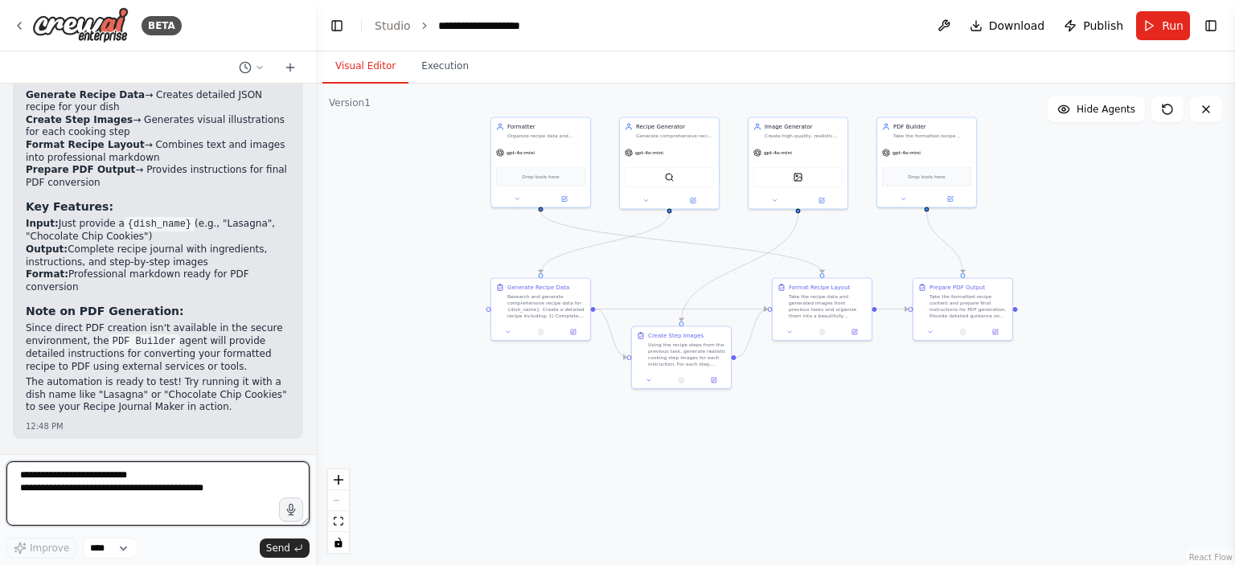 This screenshot has width=1235, height=565. What do you see at coordinates (47, 274) in the screenshot?
I see `strong: Format:` at bounding box center [47, 274].